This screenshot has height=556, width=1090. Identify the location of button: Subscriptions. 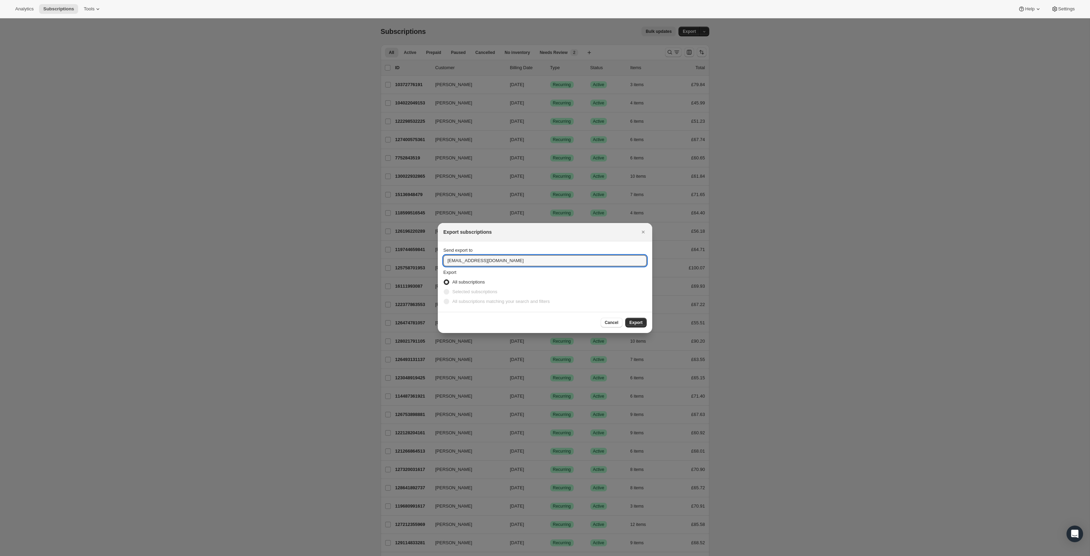
(58, 9).